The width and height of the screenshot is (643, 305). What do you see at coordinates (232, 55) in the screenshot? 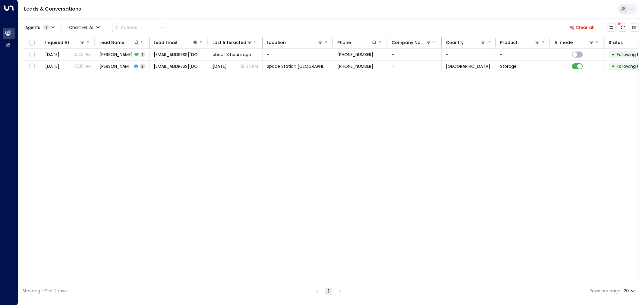
I see `span: about 3 hours ago` at bounding box center [232, 55].